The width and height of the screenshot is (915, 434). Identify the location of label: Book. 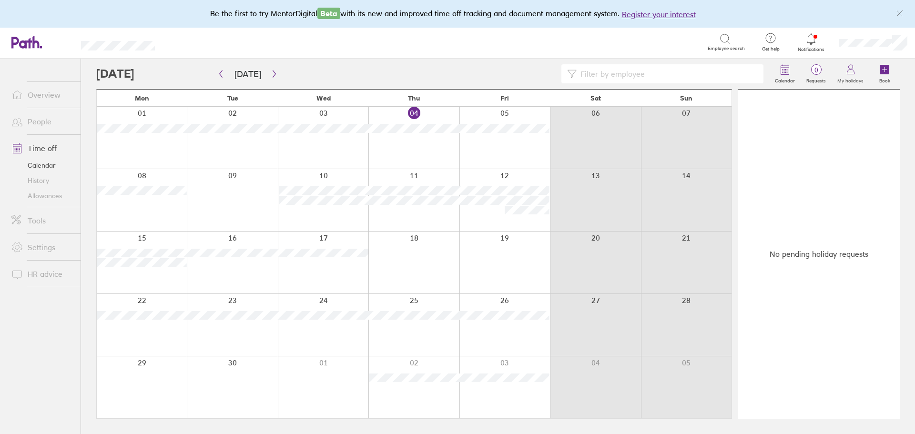
(884, 80).